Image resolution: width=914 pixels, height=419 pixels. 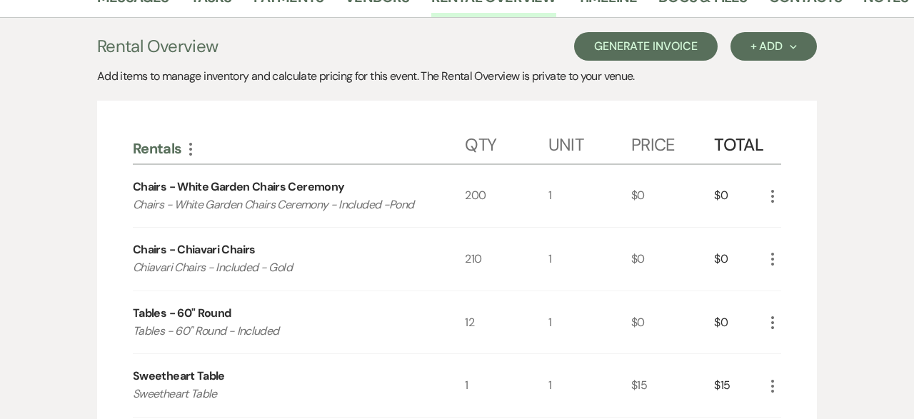 What do you see at coordinates (739, 142) in the screenshot?
I see `div: Total` at bounding box center [739, 142].